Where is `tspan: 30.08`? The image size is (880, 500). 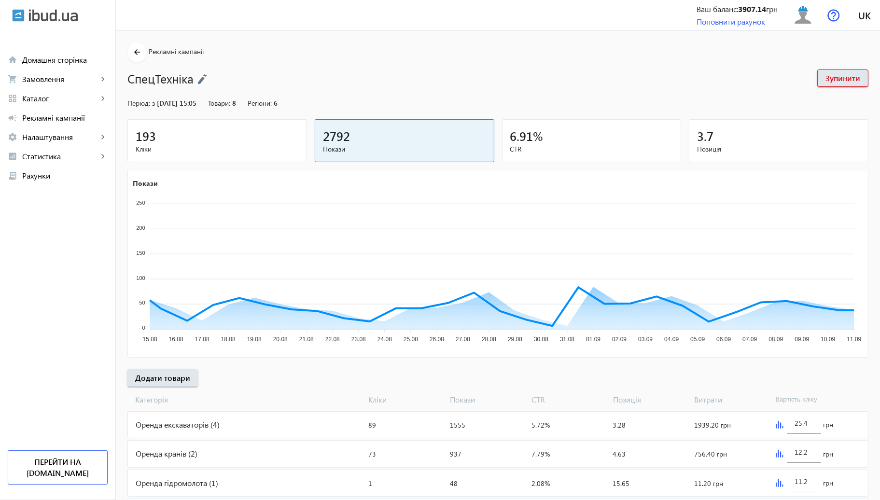
tspan: 30.08 is located at coordinates (541, 339).